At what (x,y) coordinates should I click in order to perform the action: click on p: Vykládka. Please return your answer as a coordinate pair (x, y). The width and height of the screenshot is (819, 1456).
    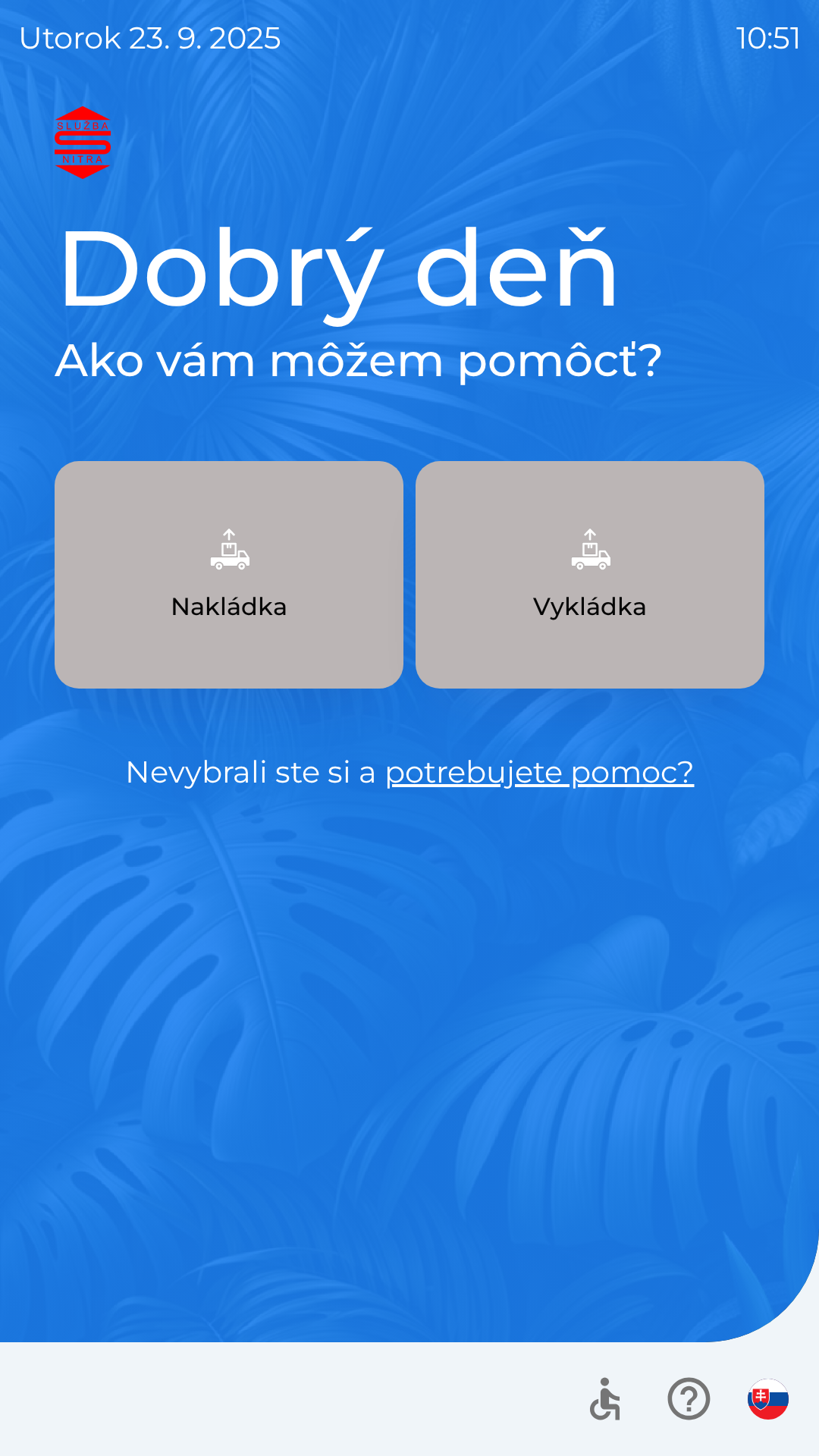
    Looking at the image, I should click on (590, 606).